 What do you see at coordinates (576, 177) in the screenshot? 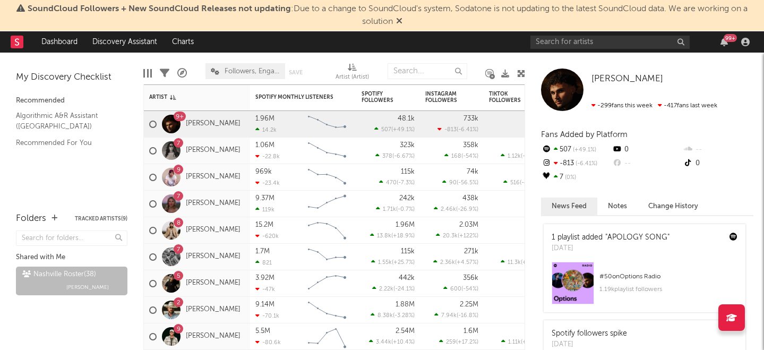
I see `div: 7` at bounding box center [576, 177].